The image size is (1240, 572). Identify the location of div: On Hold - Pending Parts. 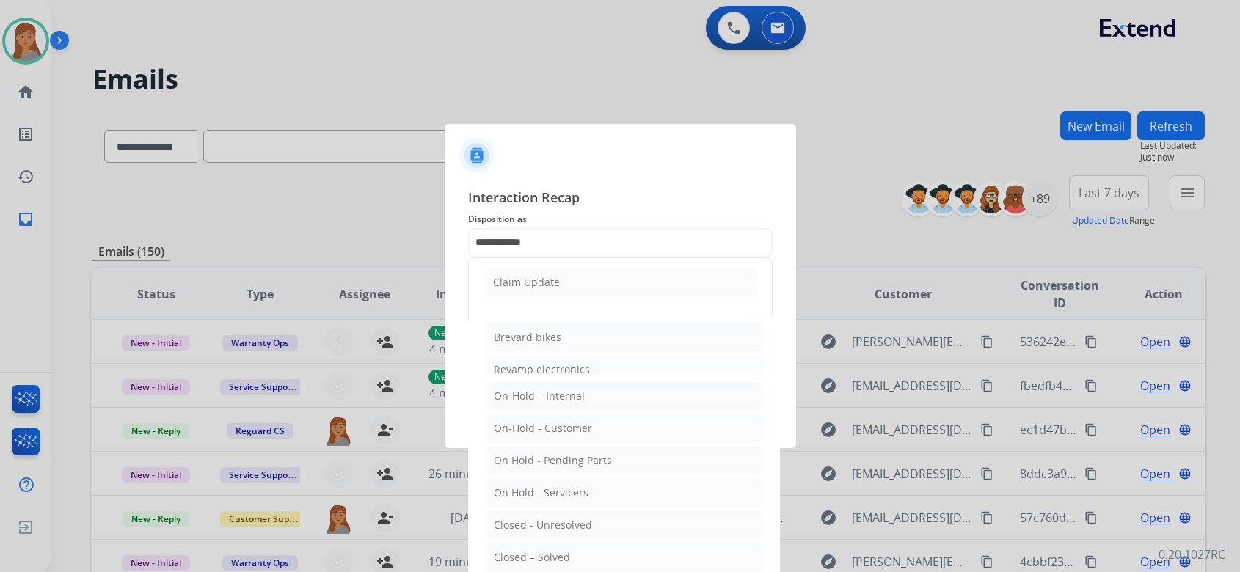
(553, 461).